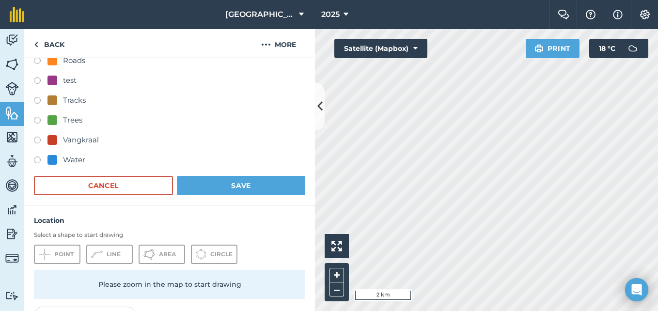 The image size is (658, 311). I want to click on img: svg+xml;base64,PHN2ZyB4bWxucz0iaHR0cDovL3d3dy53My5vcmcvMjAwMC9zdmciIHdpZHRoPSI5IiBoZWlnaHQ9IjI0Ii..., so click(36, 45).